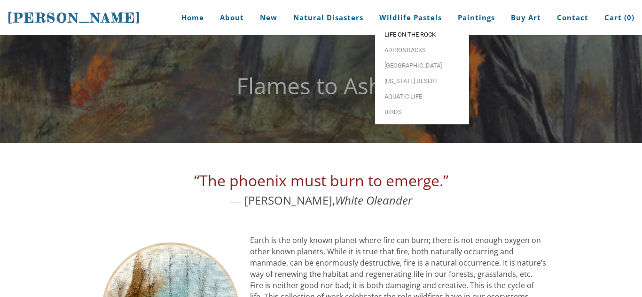  Describe the element at coordinates (422, 50) in the screenshot. I see `span: Adirondacks` at that location.